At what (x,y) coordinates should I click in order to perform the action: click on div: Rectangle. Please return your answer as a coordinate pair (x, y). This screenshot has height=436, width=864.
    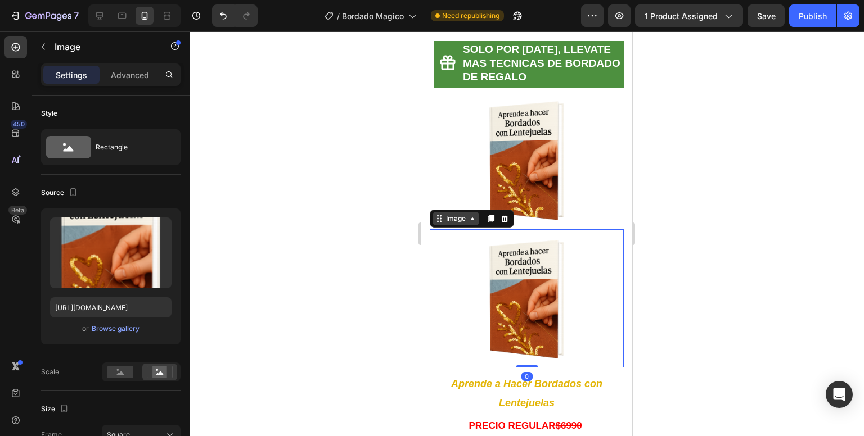
    Looking at the image, I should click on (130, 147).